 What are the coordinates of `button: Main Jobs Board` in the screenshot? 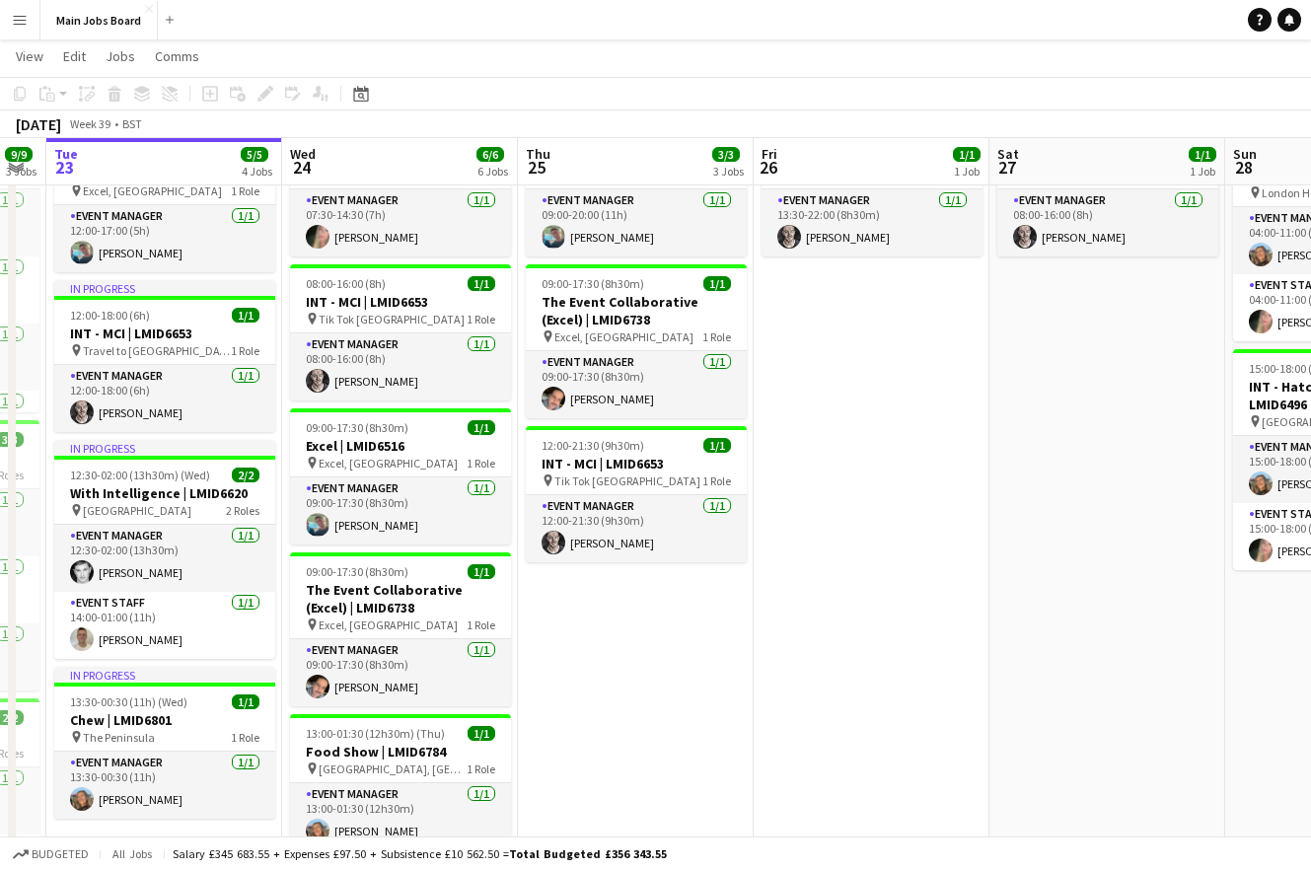 It's located at (99, 20).